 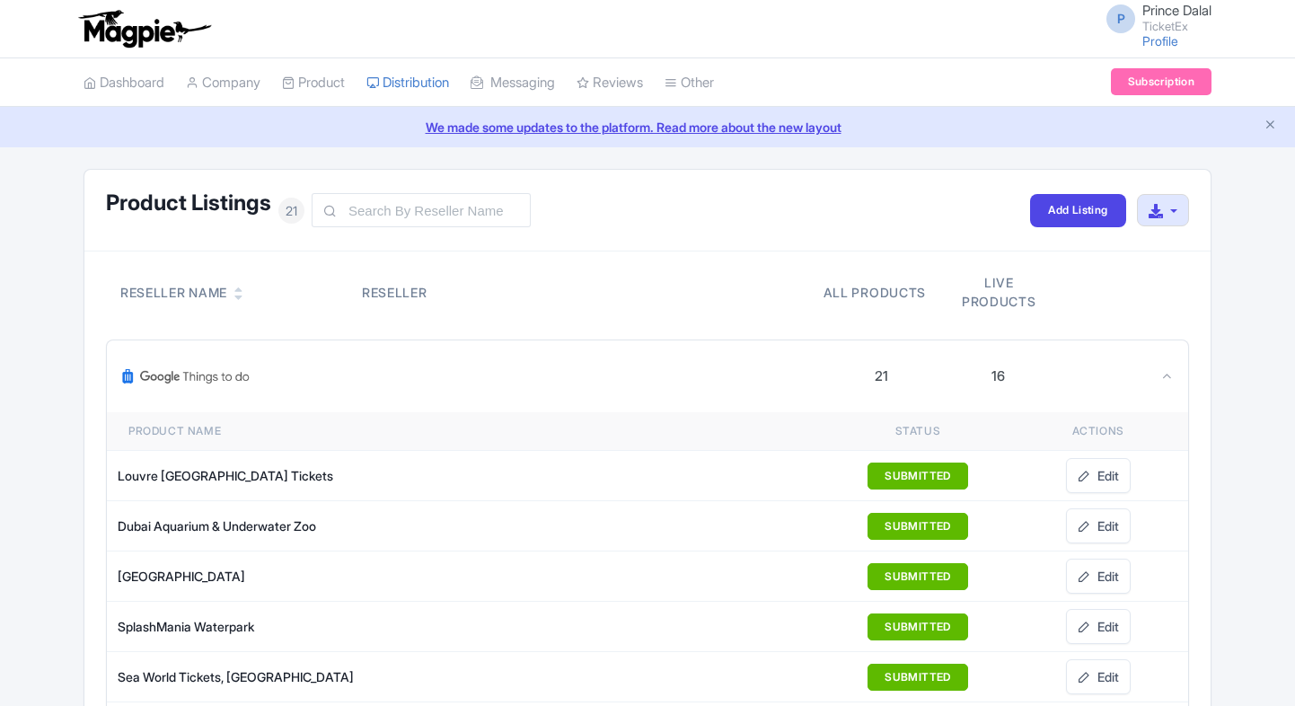 I want to click on th: Product name, so click(x=377, y=431).